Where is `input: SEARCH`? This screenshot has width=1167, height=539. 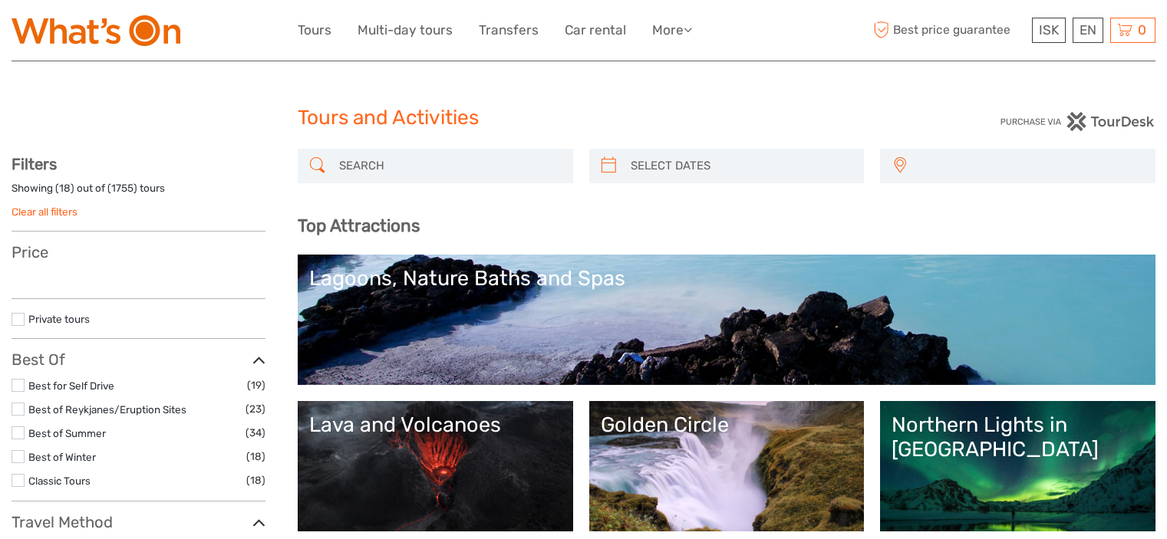
input: SEARCH is located at coordinates (449, 166).